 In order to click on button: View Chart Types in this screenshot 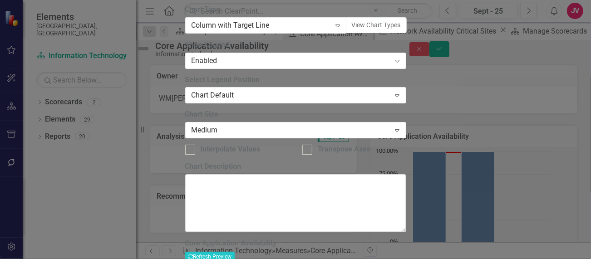, I will do `click(377, 25)`.